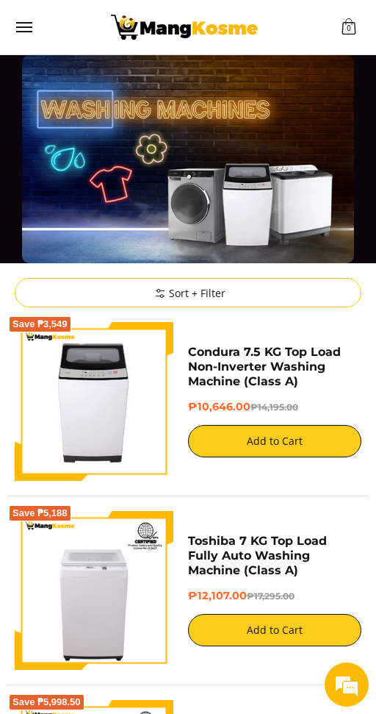 The height and width of the screenshot is (714, 376). Describe the element at coordinates (274, 407) in the screenshot. I see `del: ₱14,195.00` at that location.